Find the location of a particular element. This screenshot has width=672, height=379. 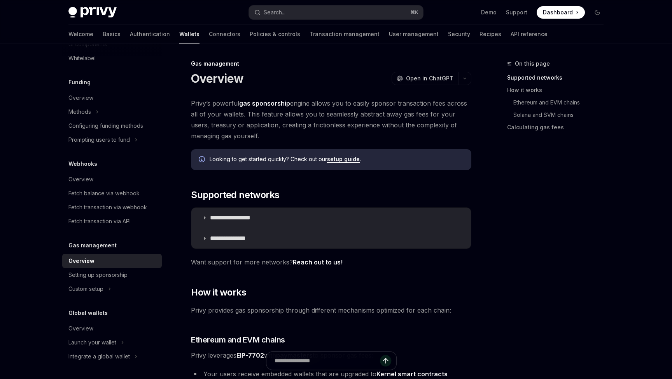

span: On this page is located at coordinates (532, 64).